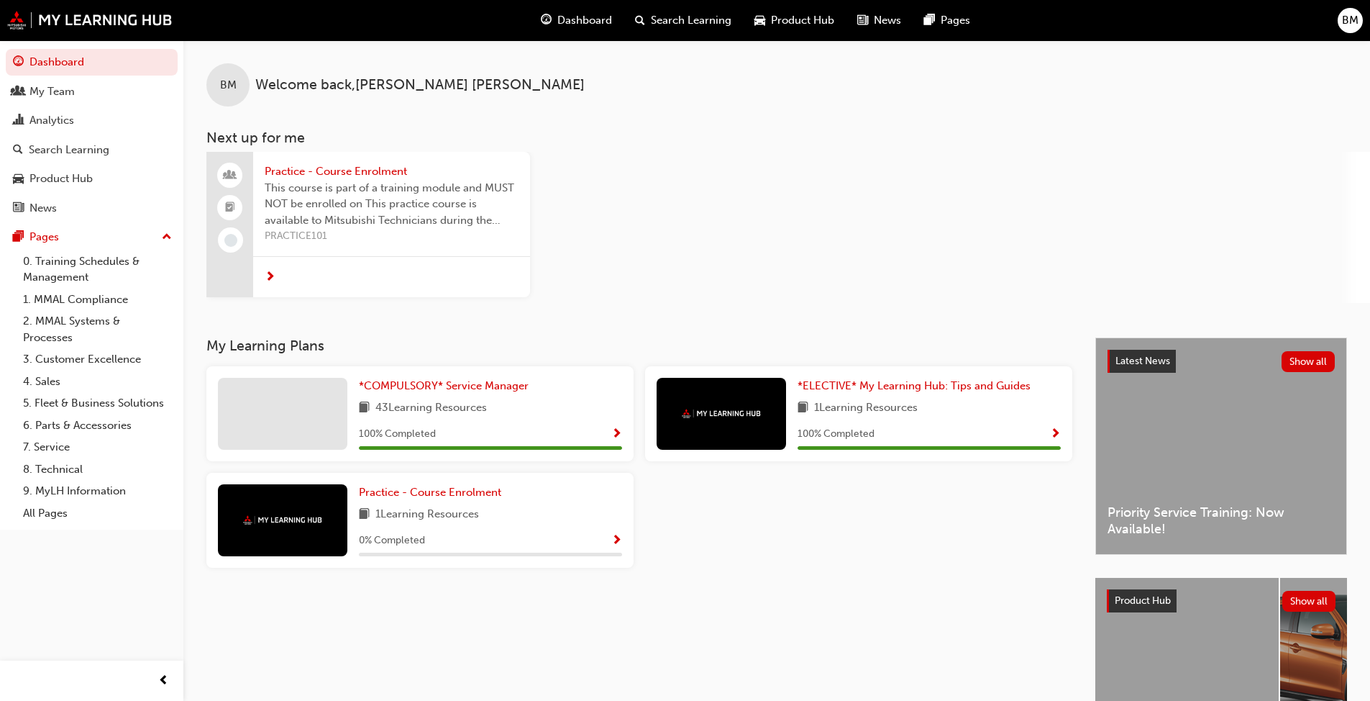 Image resolution: width=1370 pixels, height=701 pixels. What do you see at coordinates (91, 135) in the screenshot?
I see `button: DashboardMy TeamAnalyticsSearch LearningProduct HubNews` at bounding box center [91, 135].